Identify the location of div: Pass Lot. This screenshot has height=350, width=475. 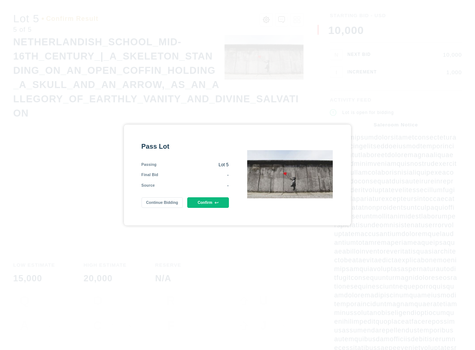
(185, 147).